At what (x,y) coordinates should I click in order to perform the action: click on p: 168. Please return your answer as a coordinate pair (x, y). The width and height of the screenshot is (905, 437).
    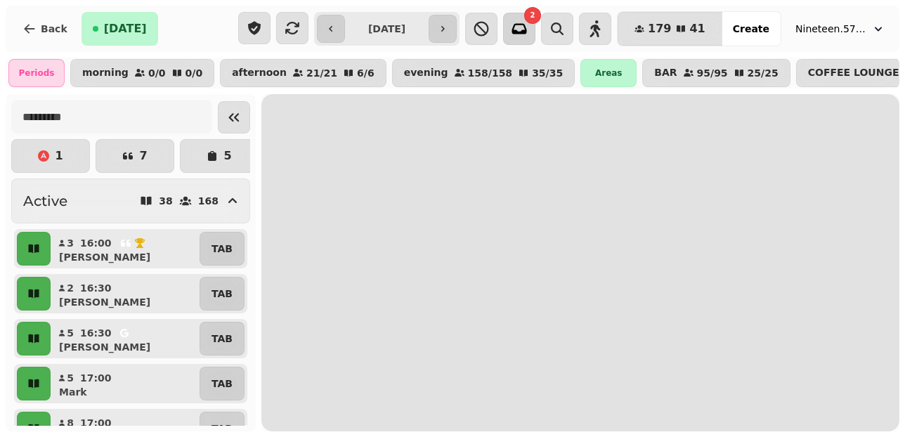
    Looking at the image, I should click on (208, 201).